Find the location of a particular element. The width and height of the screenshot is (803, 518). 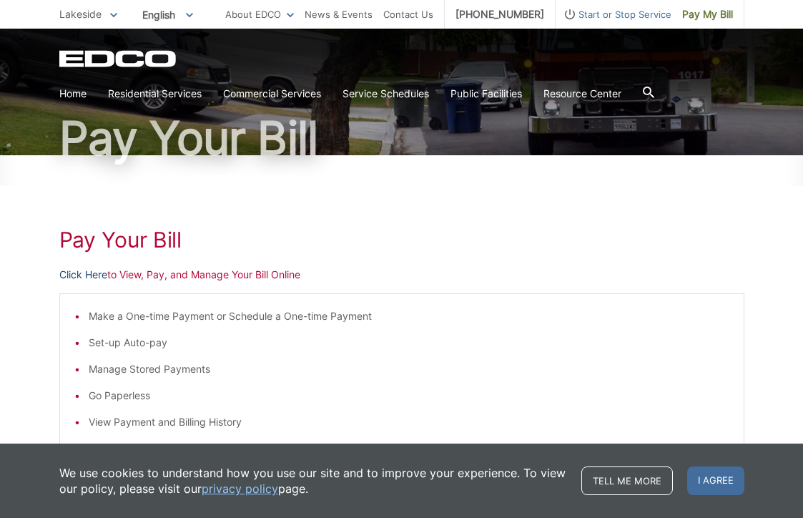

li: Manage Stored Payments is located at coordinates (409, 369).